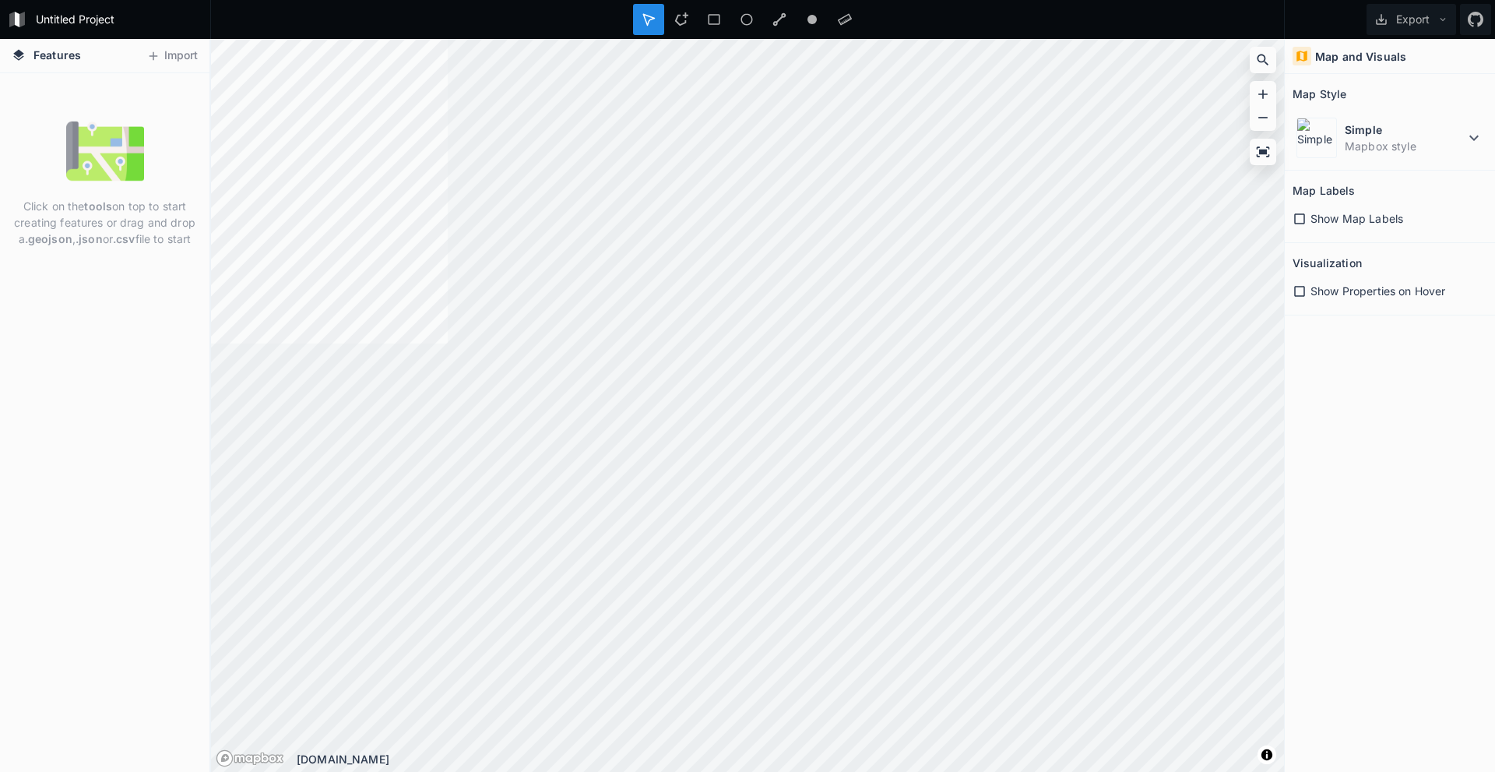 Image resolution: width=1495 pixels, height=772 pixels. I want to click on span: Show Properties on Hover, so click(1377, 290).